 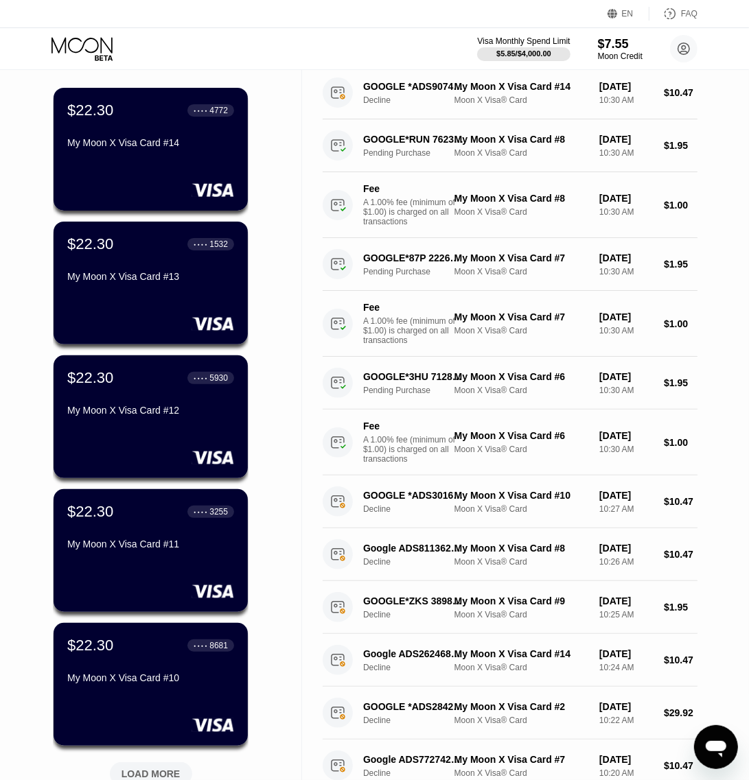 What do you see at coordinates (626, 774) in the screenshot?
I see `div: 10:20 AM` at bounding box center [626, 774].